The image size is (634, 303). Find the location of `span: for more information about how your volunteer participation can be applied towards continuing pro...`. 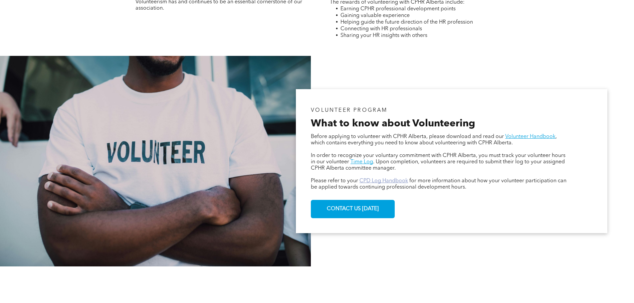

span: for more information about how your volunteer participation can be applied towards continuing pro... is located at coordinates (439, 184).